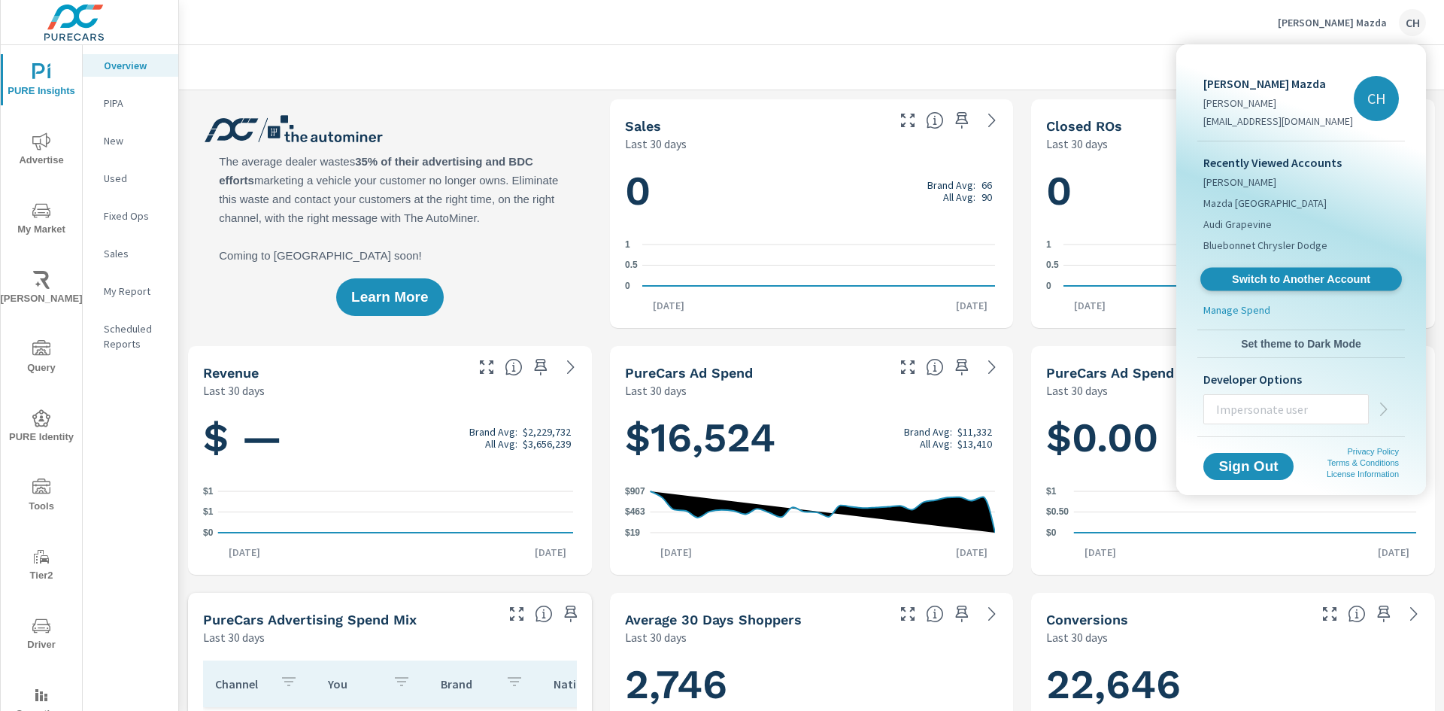 The image size is (1444, 711). Describe the element at coordinates (1248, 466) in the screenshot. I see `button: Sign Out` at that location.